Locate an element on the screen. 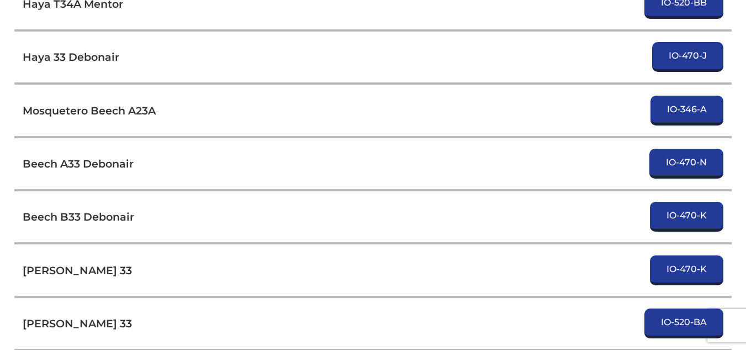 This screenshot has height=350, width=746. font: IO-520-BA is located at coordinates (684, 321).